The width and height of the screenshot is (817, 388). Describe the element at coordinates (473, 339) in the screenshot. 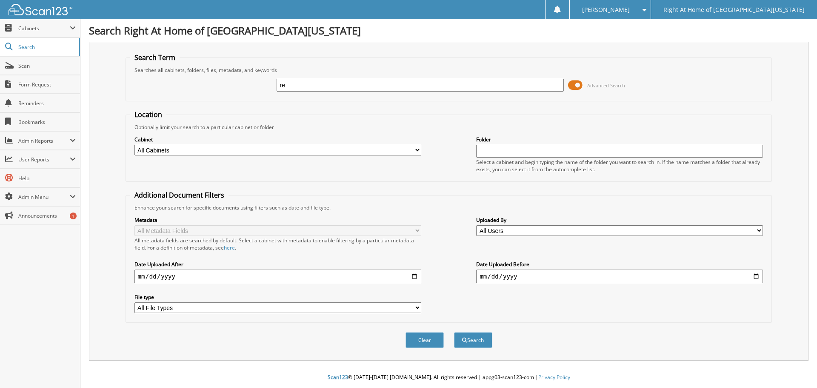

I see `button: Search` at that location.